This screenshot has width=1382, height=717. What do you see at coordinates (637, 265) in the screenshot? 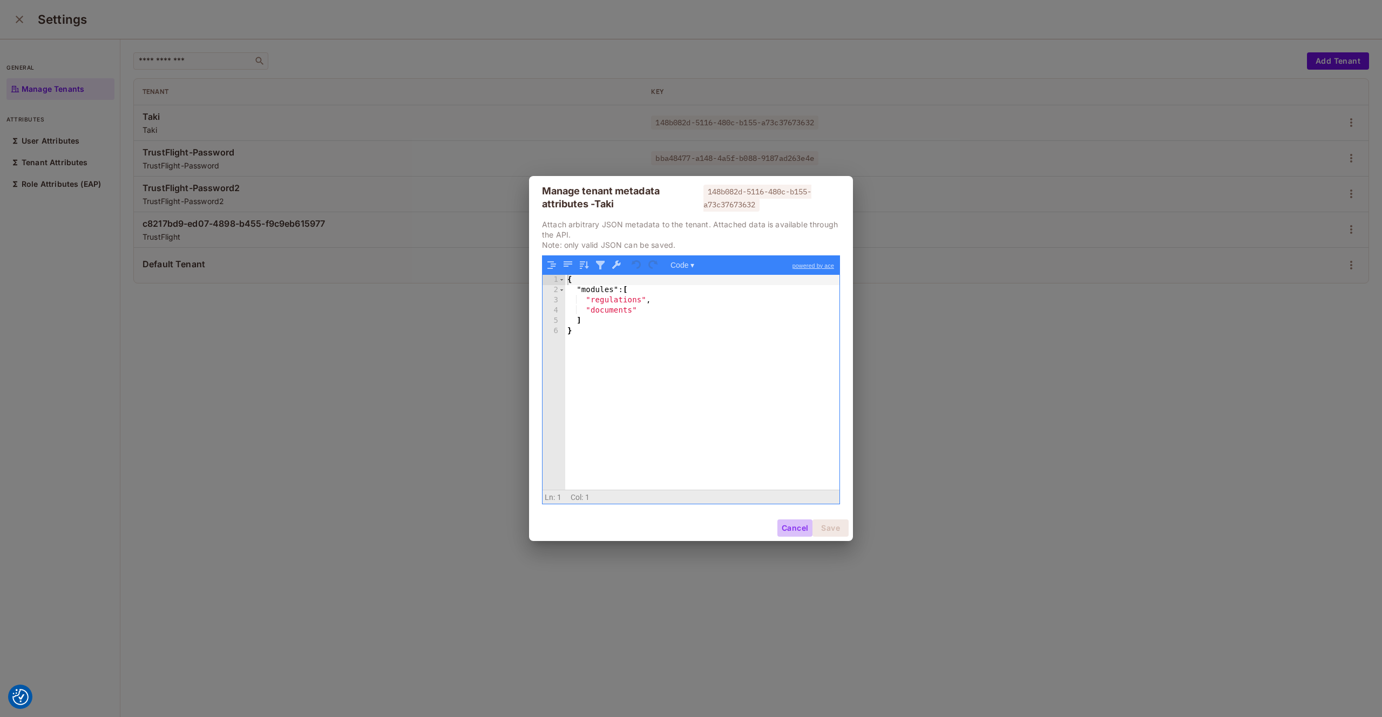
I see `button: Undo last action (Ctrl+Z)` at bounding box center [637, 265].